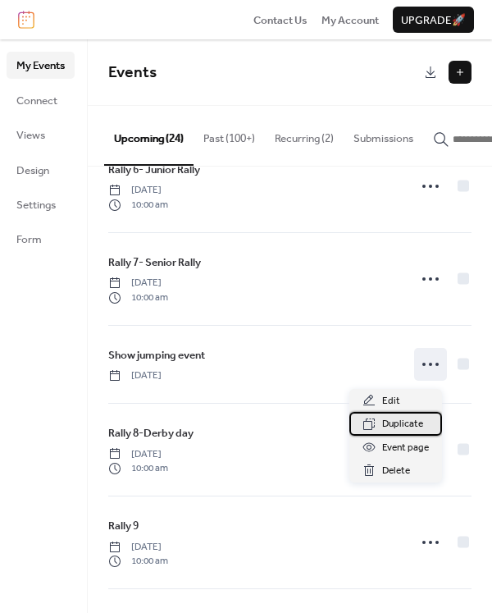  Describe the element at coordinates (154, 170) in the screenshot. I see `span: Rally 6- Junior Rally` at that location.